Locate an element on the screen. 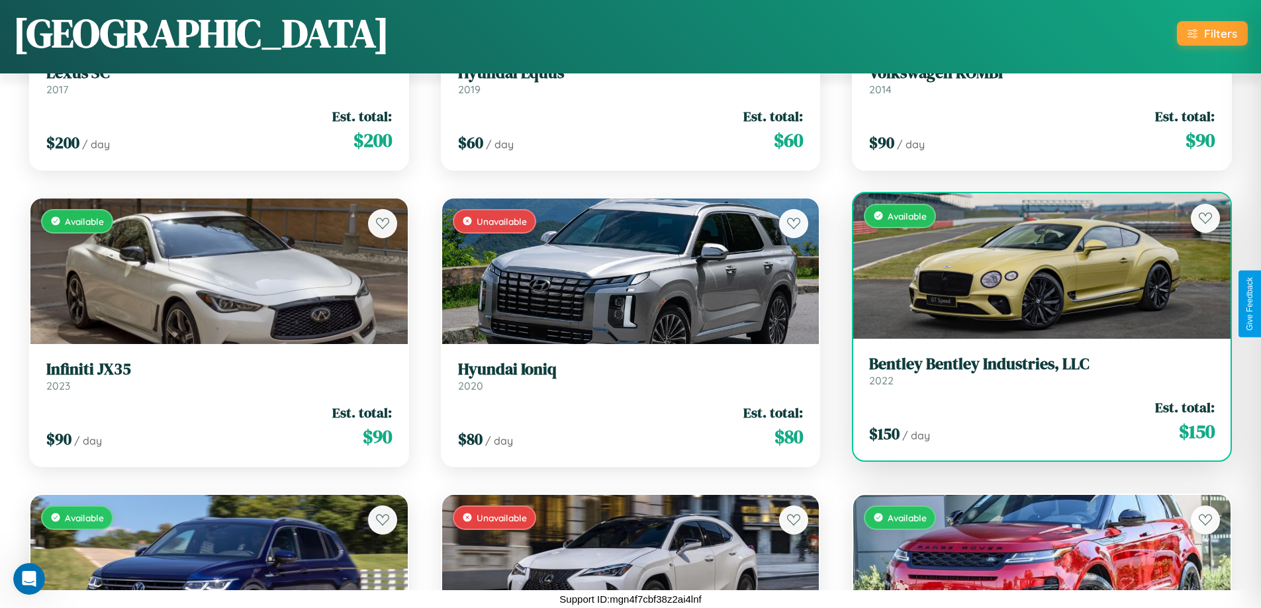 The image size is (1261, 608). span: 2022 is located at coordinates (881, 381).